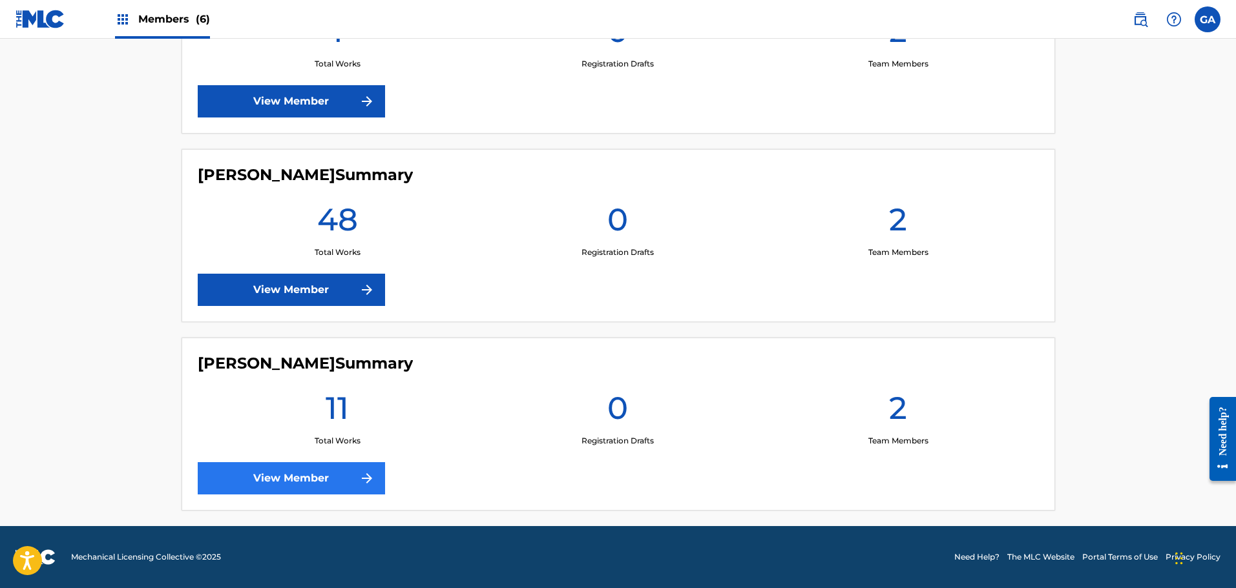 The image size is (1236, 588). Describe the element at coordinates (1207, 19) in the screenshot. I see `div: User Menu` at that location.